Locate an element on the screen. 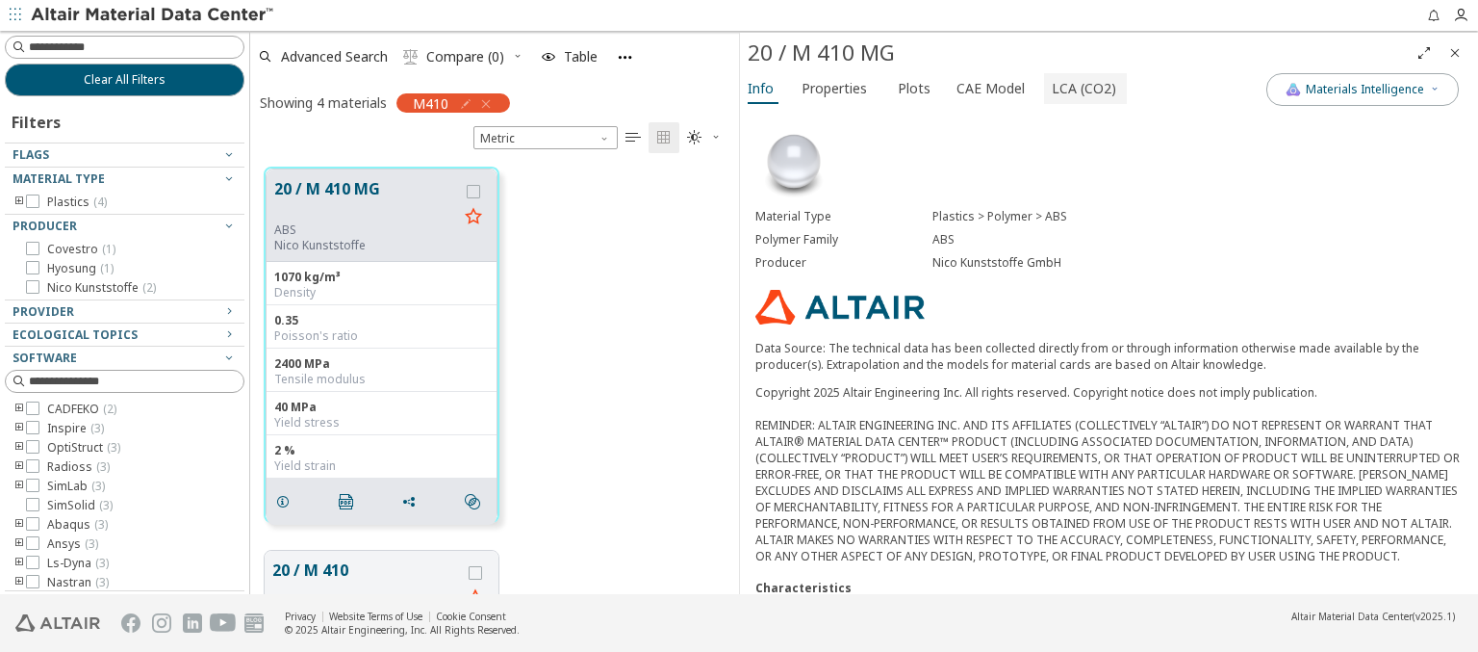 The image size is (1478, 652). div: 2 % is located at coordinates (381, 450).